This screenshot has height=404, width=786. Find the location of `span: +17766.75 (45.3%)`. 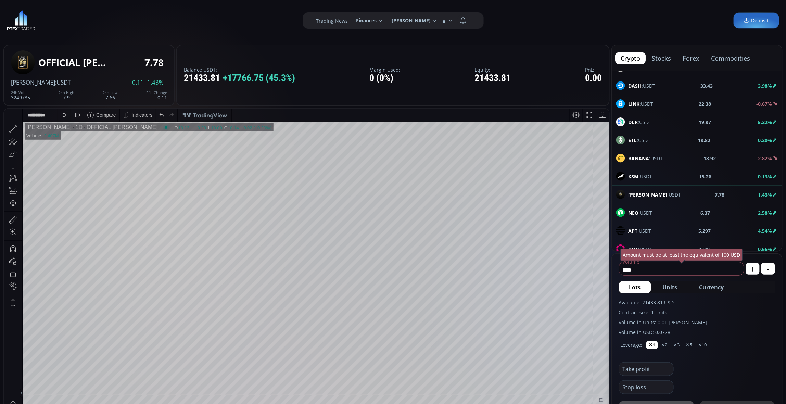

span: +17766.75 (45.3%) is located at coordinates (259, 78).